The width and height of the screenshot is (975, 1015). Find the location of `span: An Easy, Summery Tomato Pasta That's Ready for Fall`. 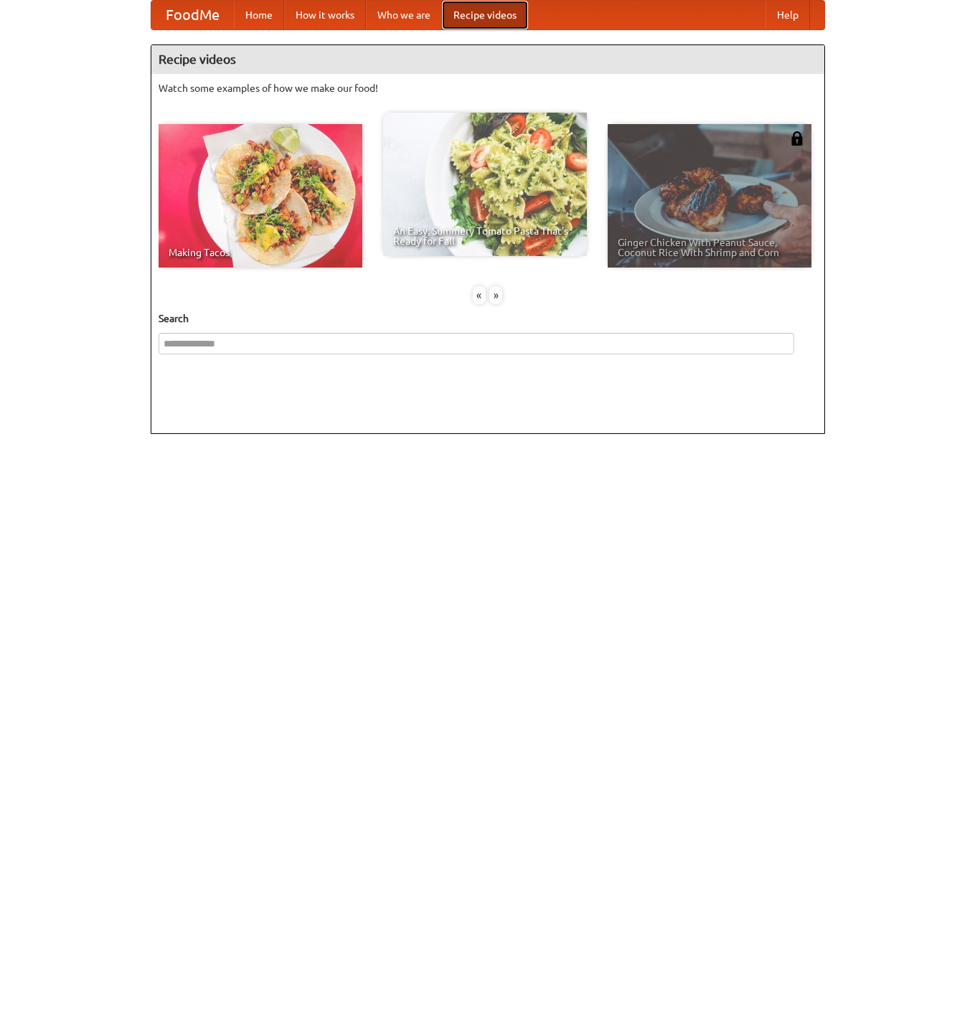

span: An Easy, Summery Tomato Pasta That's Ready for Fall is located at coordinates (485, 236).